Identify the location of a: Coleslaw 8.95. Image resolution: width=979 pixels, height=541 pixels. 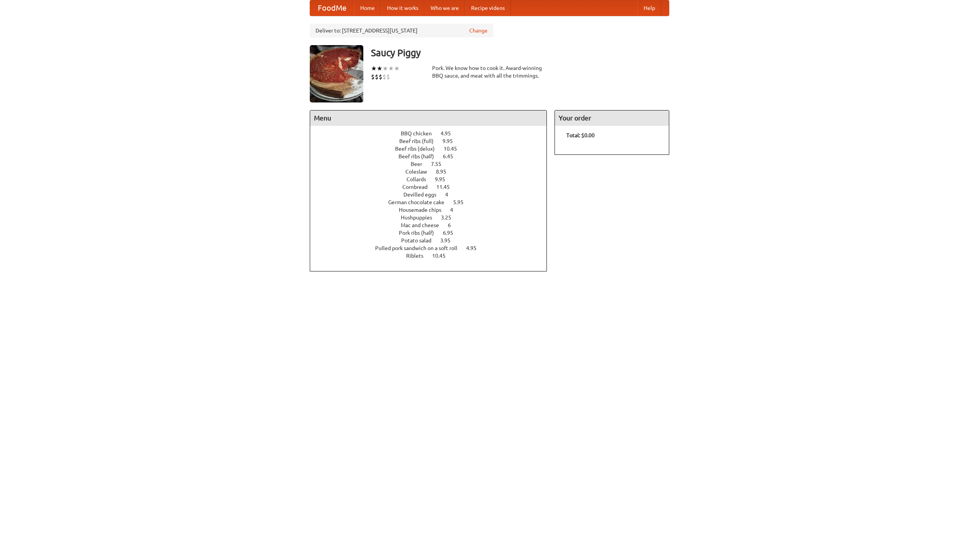
(433, 172).